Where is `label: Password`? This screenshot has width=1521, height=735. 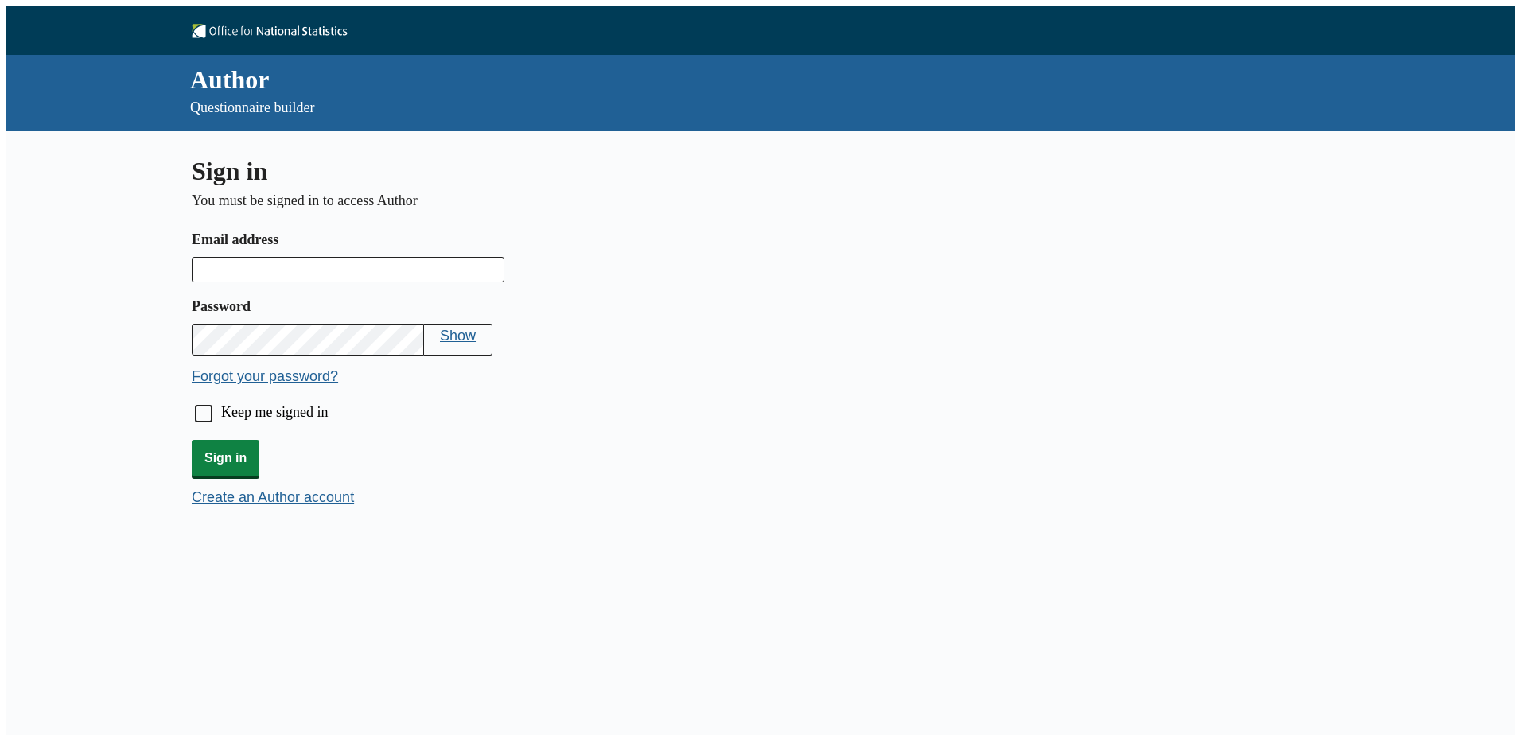
label: Password is located at coordinates (569, 306).